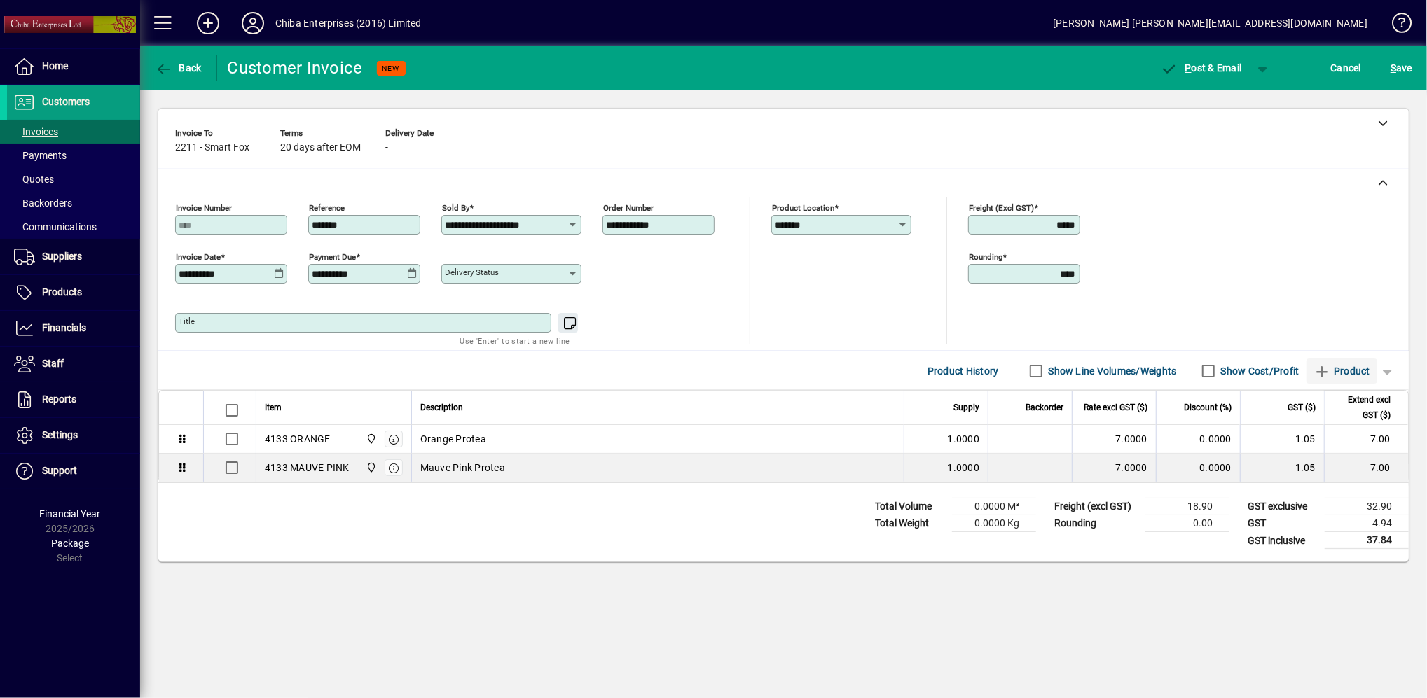  I want to click on td: 18.90, so click(1187, 507).